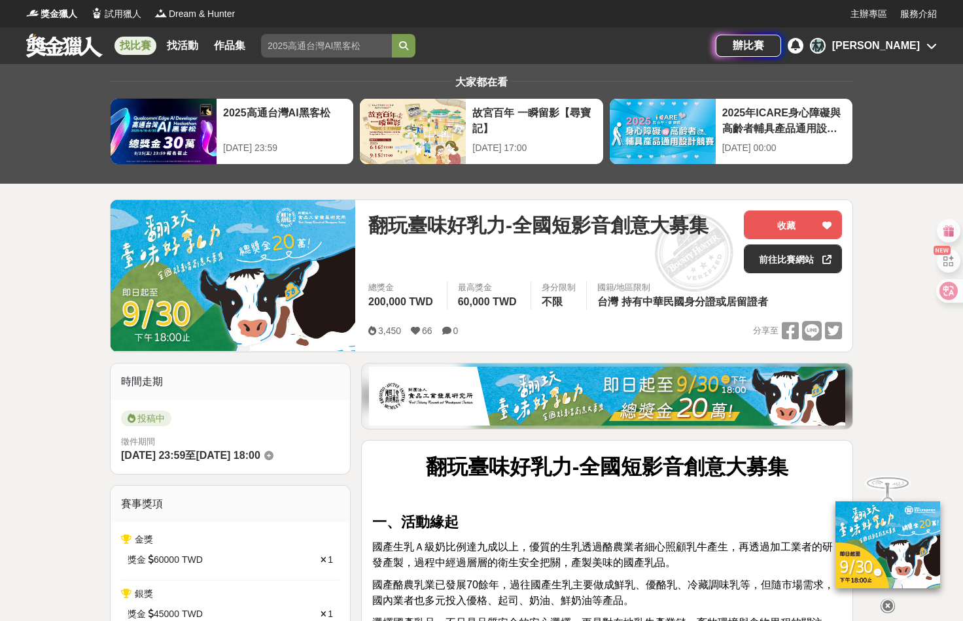 The height and width of the screenshot is (621, 963). I want to click on div: 故宮百年 一瞬留影【尋寶記】, so click(534, 120).